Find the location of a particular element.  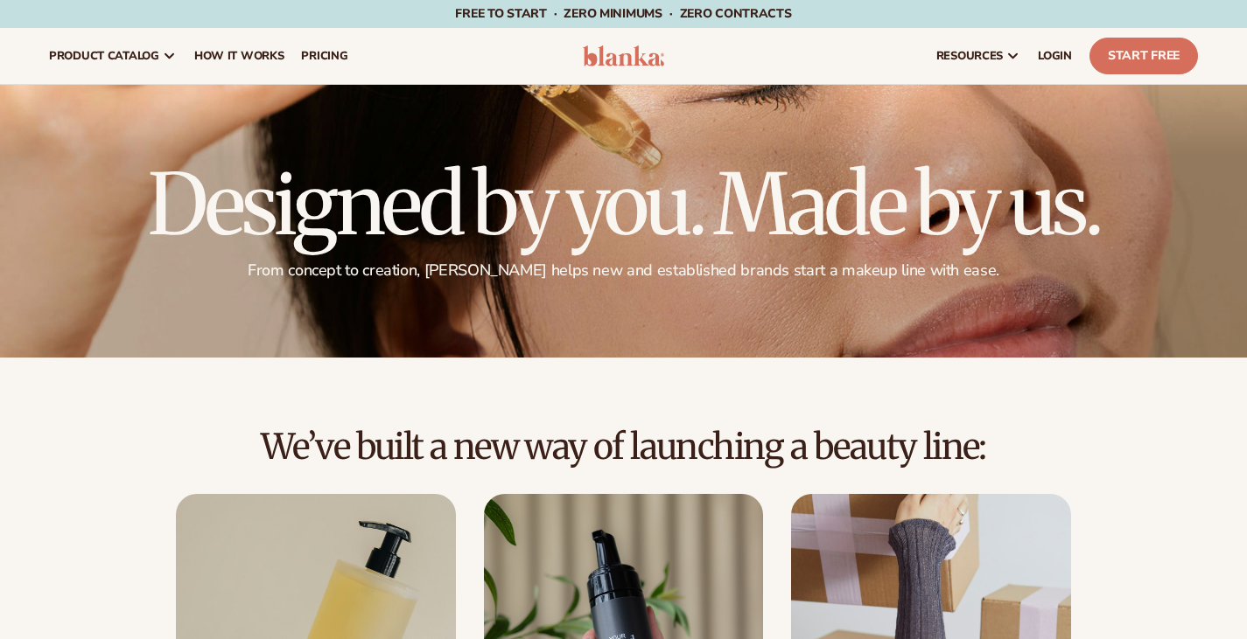

span: Free to start · ZERO minimums · ZERO contracts is located at coordinates (623, 13).